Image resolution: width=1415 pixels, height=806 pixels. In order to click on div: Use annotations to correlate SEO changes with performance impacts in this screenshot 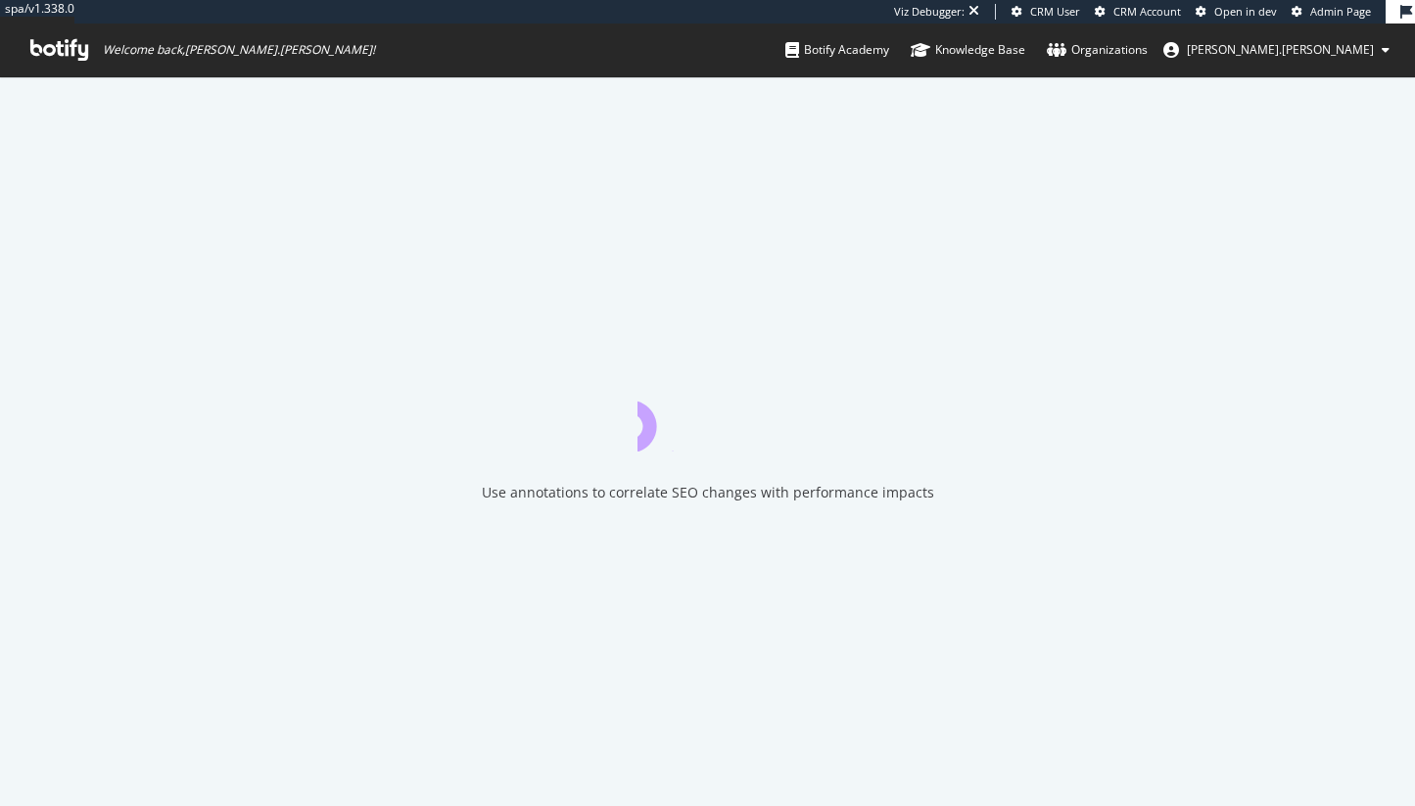, I will do `click(708, 492)`.